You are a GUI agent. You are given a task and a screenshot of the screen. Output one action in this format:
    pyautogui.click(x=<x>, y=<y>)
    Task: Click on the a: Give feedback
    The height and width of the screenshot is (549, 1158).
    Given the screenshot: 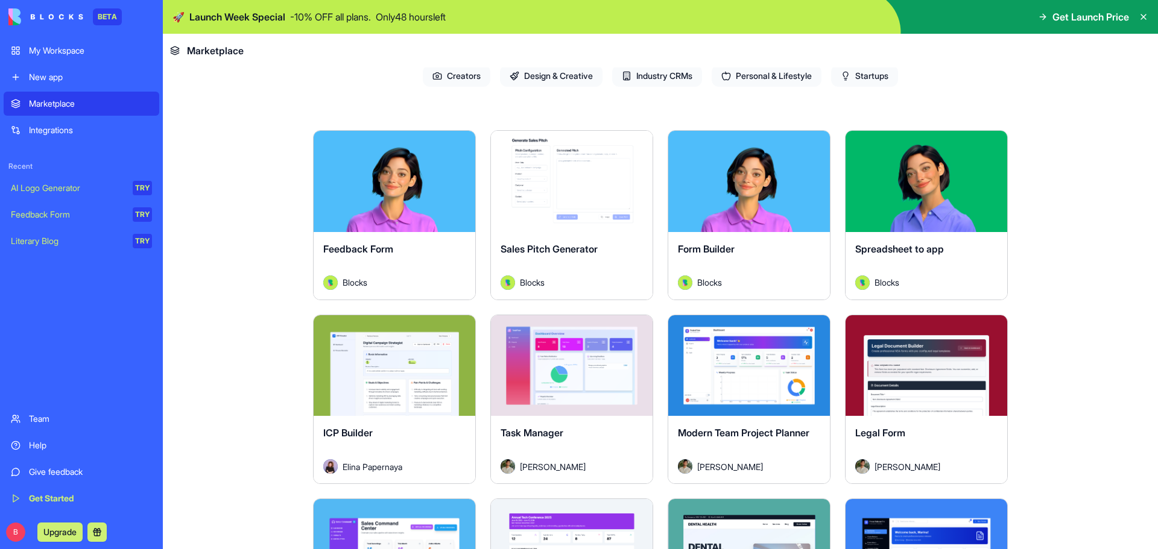 What is the action you would take?
    pyautogui.click(x=81, y=472)
    